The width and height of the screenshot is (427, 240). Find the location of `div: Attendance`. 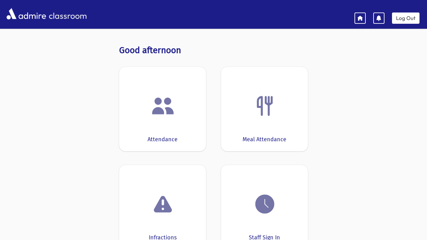

div: Attendance is located at coordinates (162, 139).